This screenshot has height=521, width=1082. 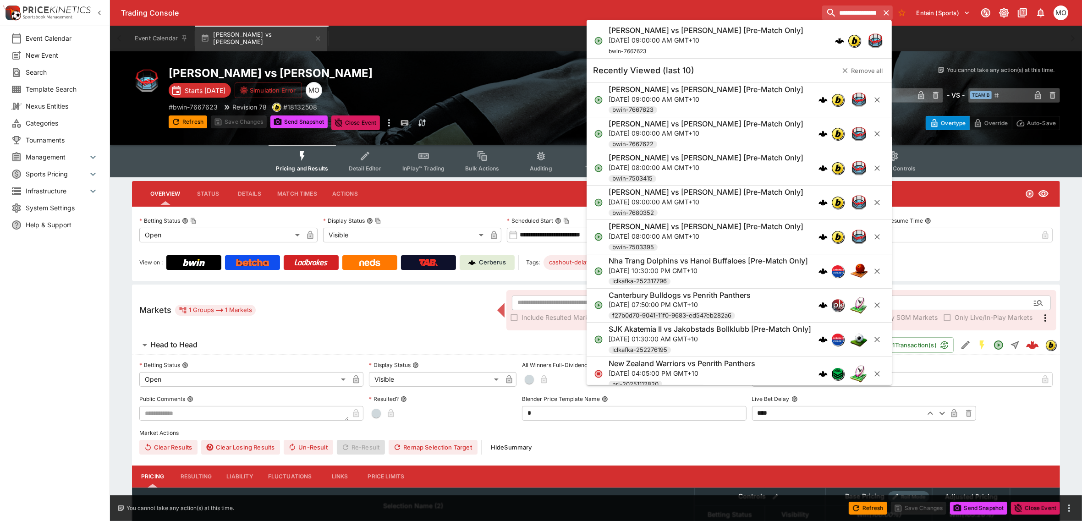 What do you see at coordinates (404, 399) in the screenshot?
I see `button: Resulted?` at bounding box center [404, 399].